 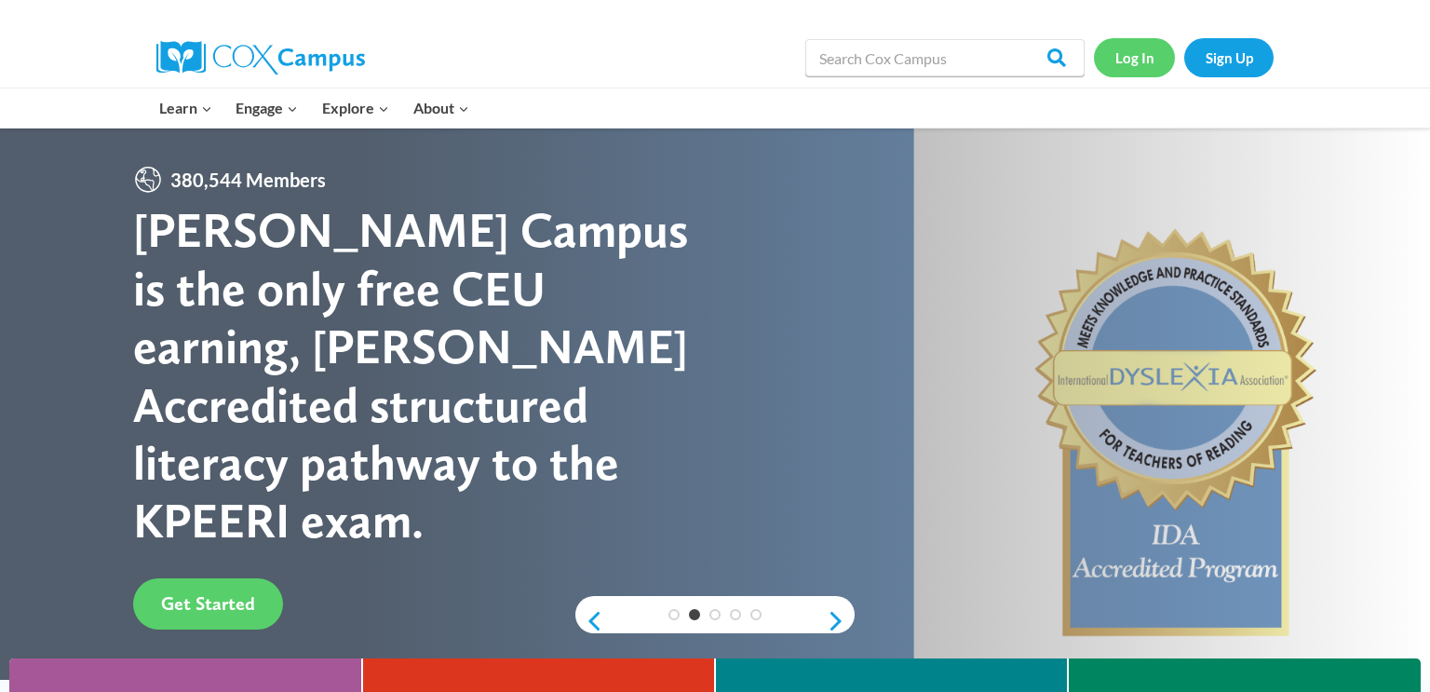 What do you see at coordinates (356, 108) in the screenshot?
I see `button: Child menu of Explore` at bounding box center [356, 108].